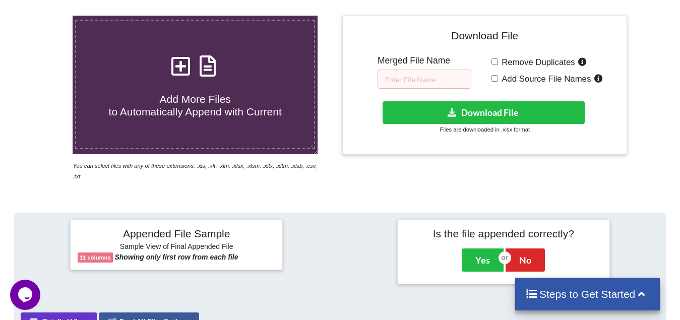  I want to click on i: You can select files with any of these extensions: .xls, .xlt, .xlm, .xlsx, .xlsm, .xltx, .xltm, ..., so click(195, 171).